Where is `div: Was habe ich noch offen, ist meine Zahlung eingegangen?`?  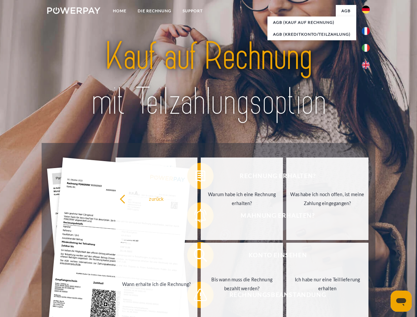
div: Was habe ich noch offen, ist meine Zahlung eingegangen? is located at coordinates (327, 199).